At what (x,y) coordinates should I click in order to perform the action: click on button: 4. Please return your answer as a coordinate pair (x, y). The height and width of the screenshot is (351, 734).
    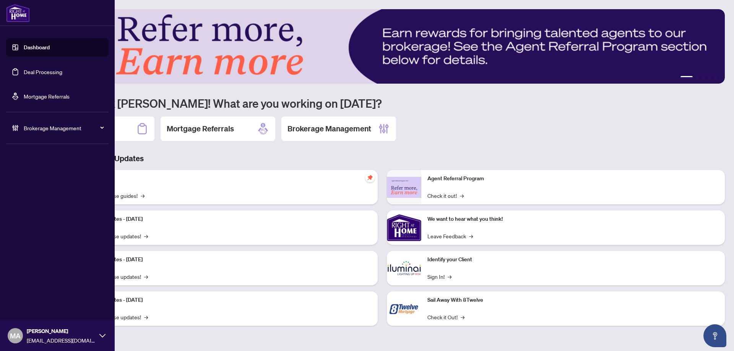
    Looking at the image, I should click on (710, 78).